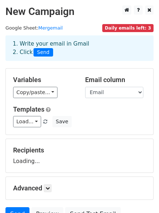 The height and width of the screenshot is (213, 159). What do you see at coordinates (43, 52) in the screenshot?
I see `span: Send` at bounding box center [43, 52].